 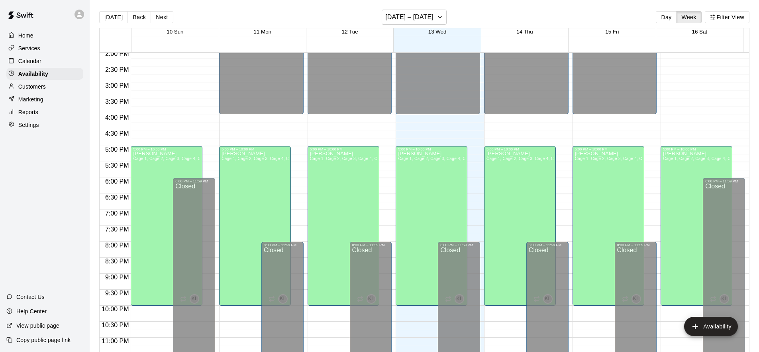 I want to click on a: Availability, so click(x=45, y=74).